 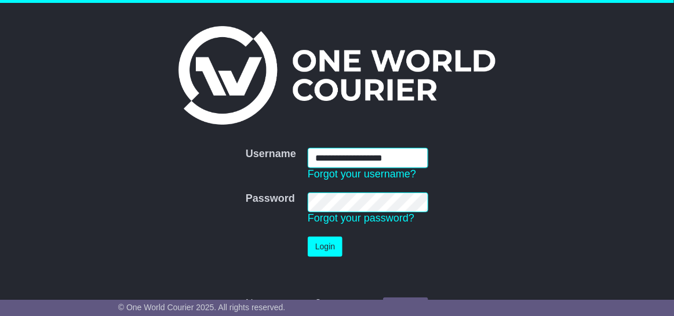 I want to click on label: Username, so click(x=271, y=154).